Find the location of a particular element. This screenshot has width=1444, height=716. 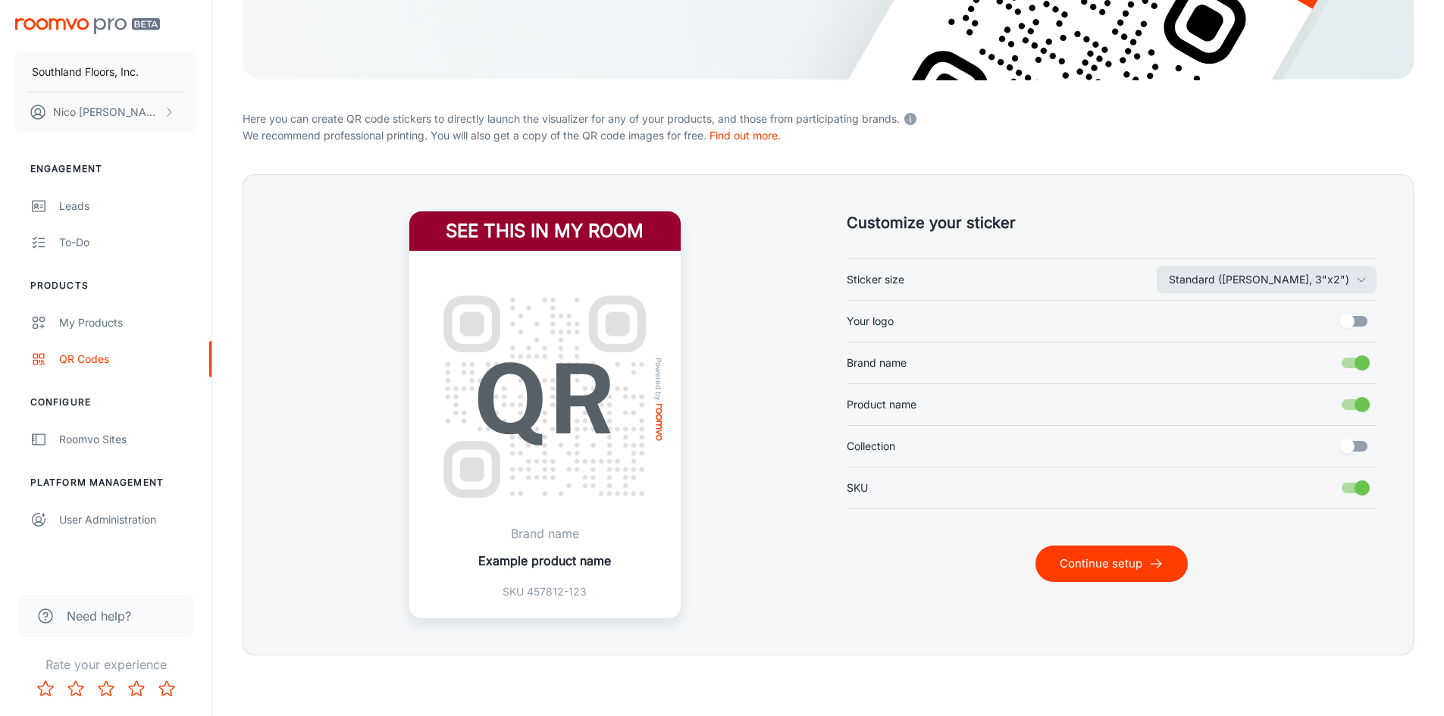

img: roomvo is located at coordinates (659, 422).